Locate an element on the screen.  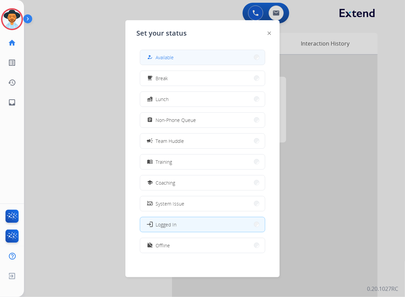
span: Logged In is located at coordinates (166, 224).